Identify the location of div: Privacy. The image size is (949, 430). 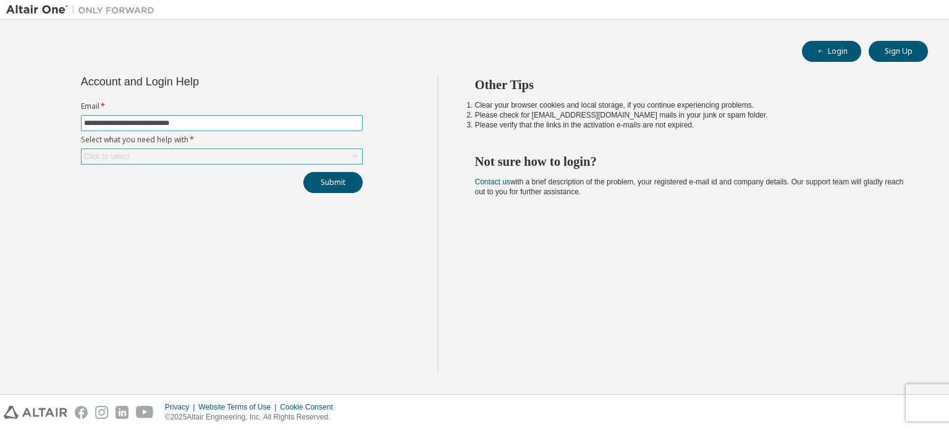
(182, 407).